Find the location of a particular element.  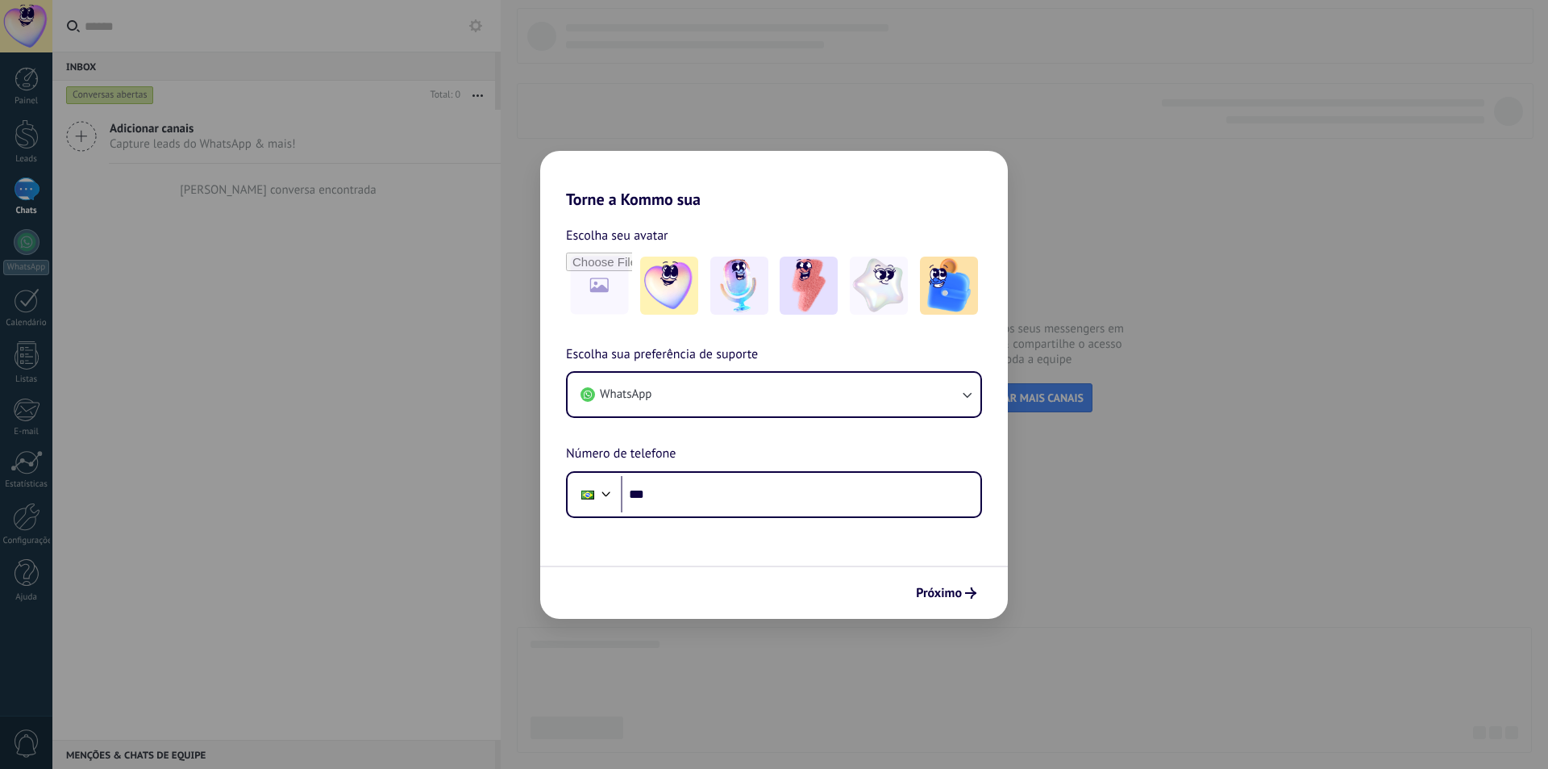

span: Número de telefone is located at coordinates (621, 454).